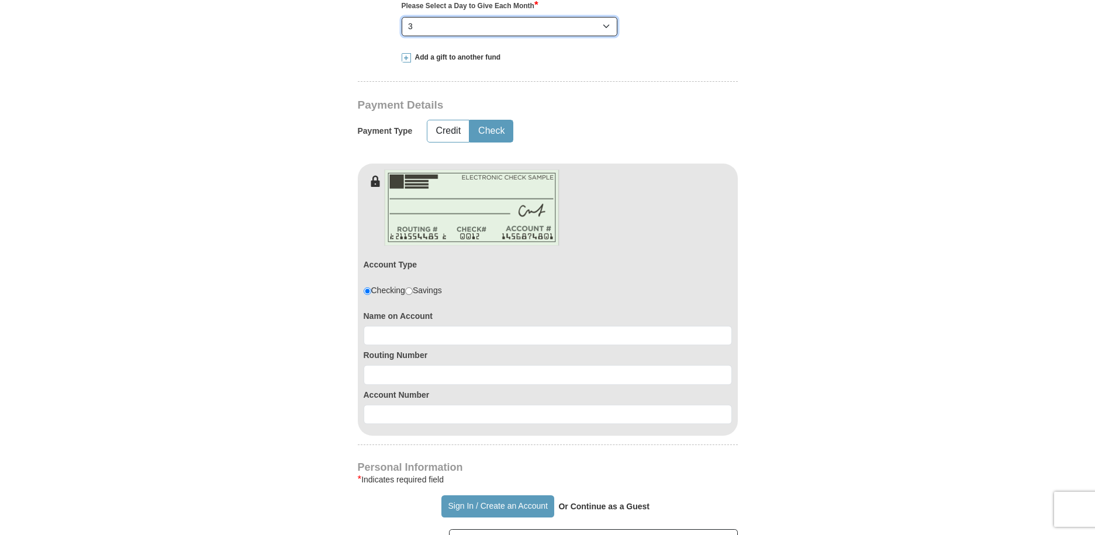  Describe the element at coordinates (604, 507) in the screenshot. I see `strong: Or Continue as a Guest` at that location.